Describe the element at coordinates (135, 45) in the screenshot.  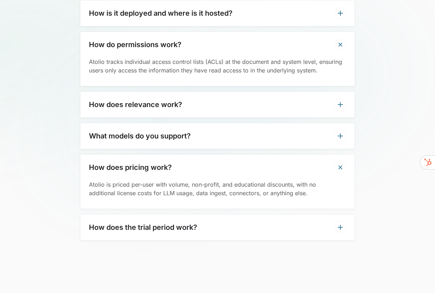
I see `h3: How do permissions work?` at that location.